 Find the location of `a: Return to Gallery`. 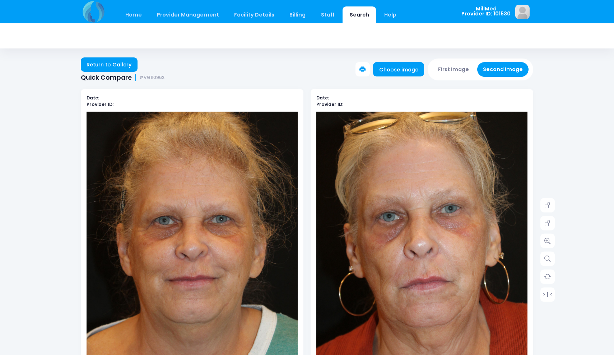

a: Return to Gallery is located at coordinates (109, 65).